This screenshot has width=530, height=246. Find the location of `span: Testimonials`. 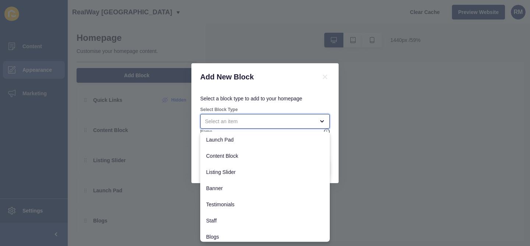

span: Testimonials is located at coordinates (265, 205).